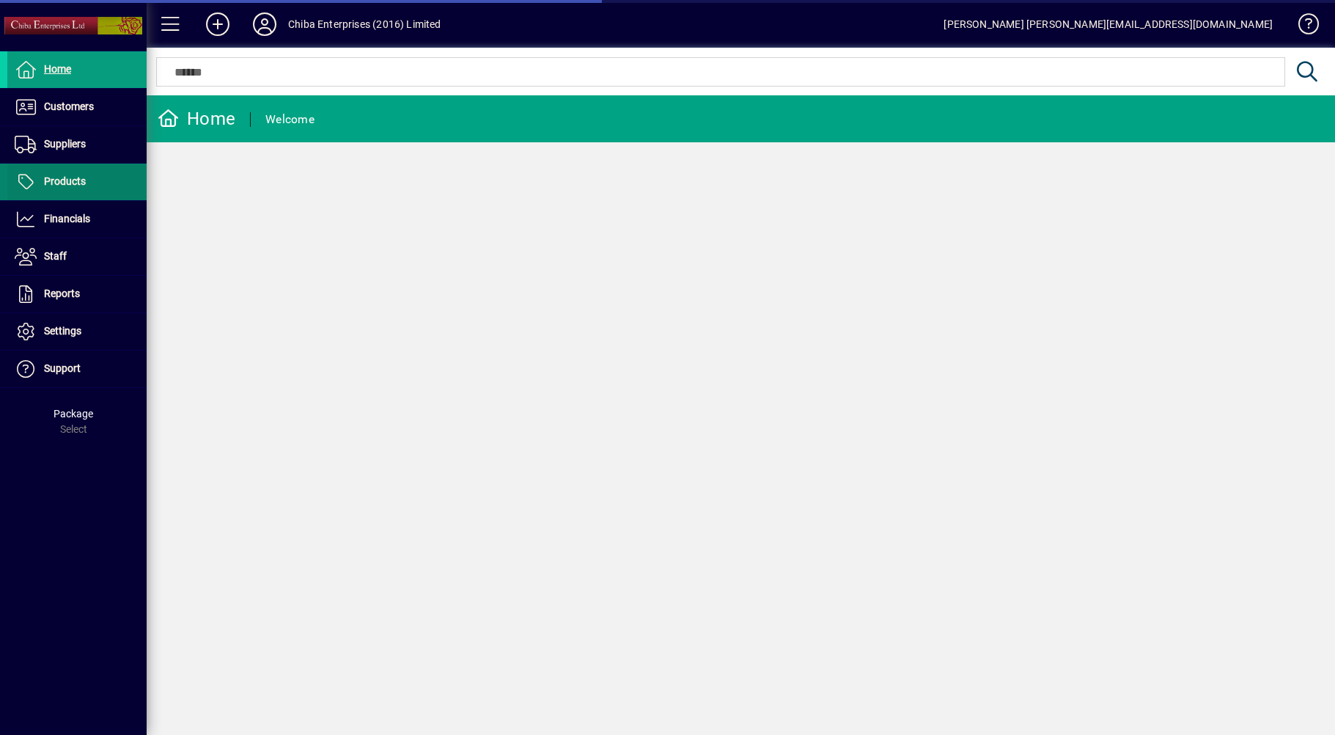 The height and width of the screenshot is (735, 1335). I want to click on span: Products, so click(65, 181).